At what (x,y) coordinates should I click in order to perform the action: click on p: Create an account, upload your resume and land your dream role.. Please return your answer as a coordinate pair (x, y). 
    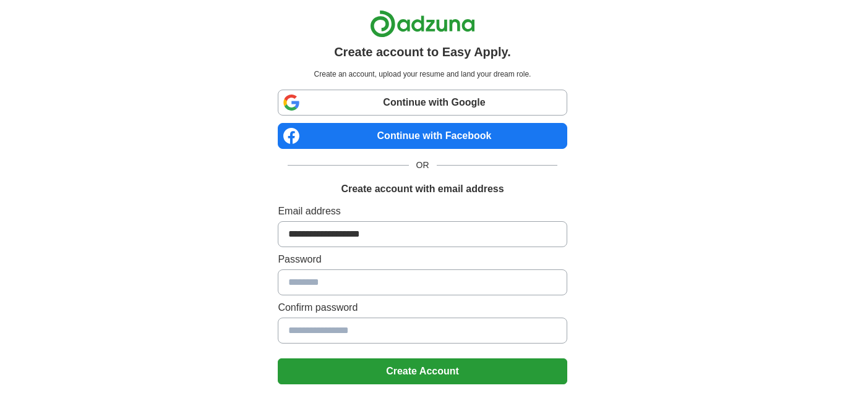
    Looking at the image, I should click on (422, 74).